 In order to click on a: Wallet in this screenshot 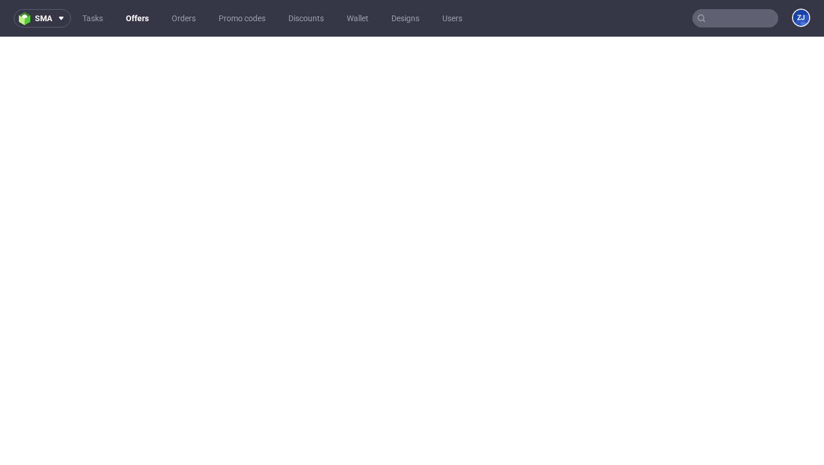, I will do `click(358, 18)`.